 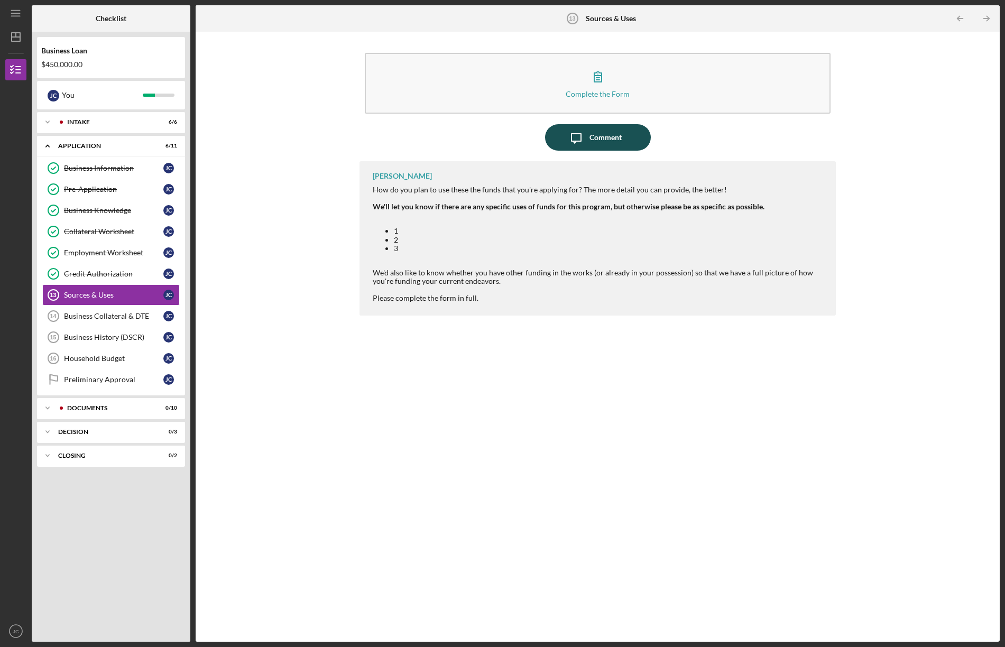 I want to click on a: 13Sources & UsesJC, so click(x=111, y=295).